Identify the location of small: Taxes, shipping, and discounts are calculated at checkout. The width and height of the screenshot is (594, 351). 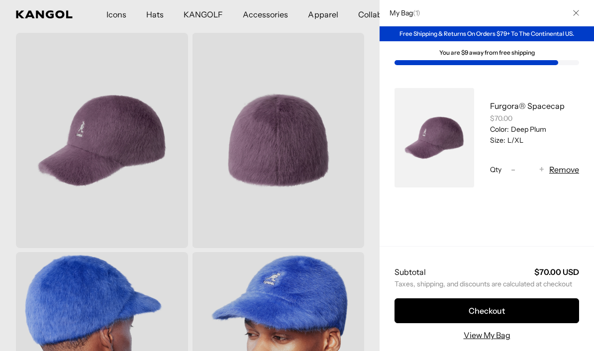
(487, 284).